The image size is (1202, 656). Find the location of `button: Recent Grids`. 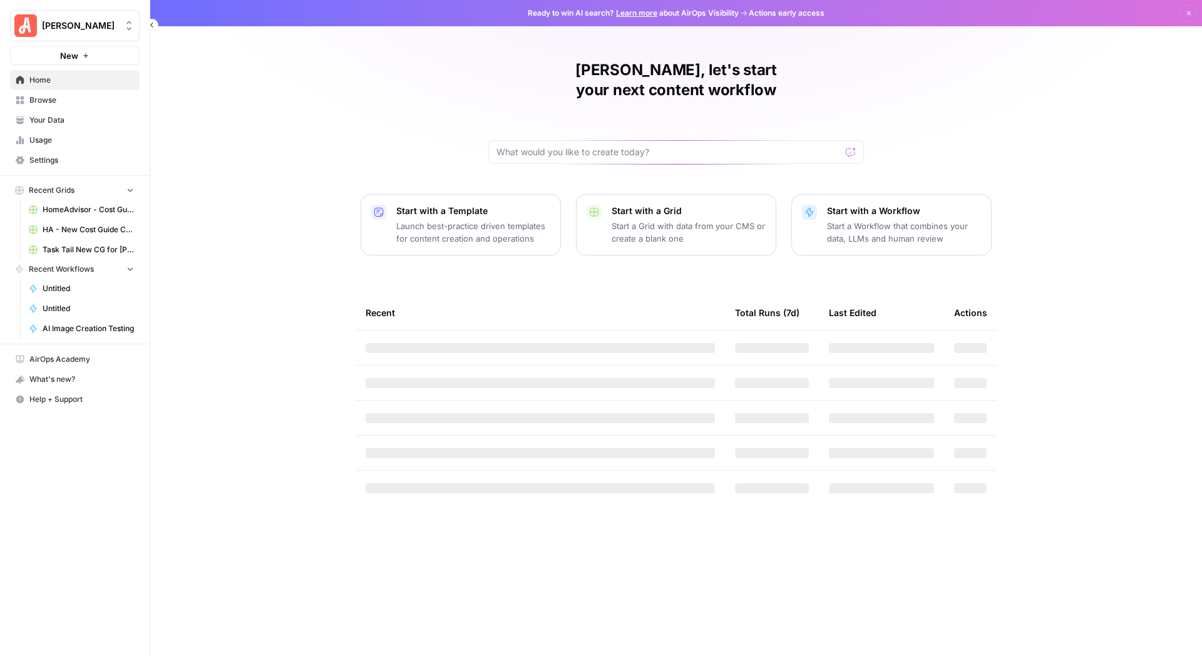

button: Recent Grids is located at coordinates (74, 190).